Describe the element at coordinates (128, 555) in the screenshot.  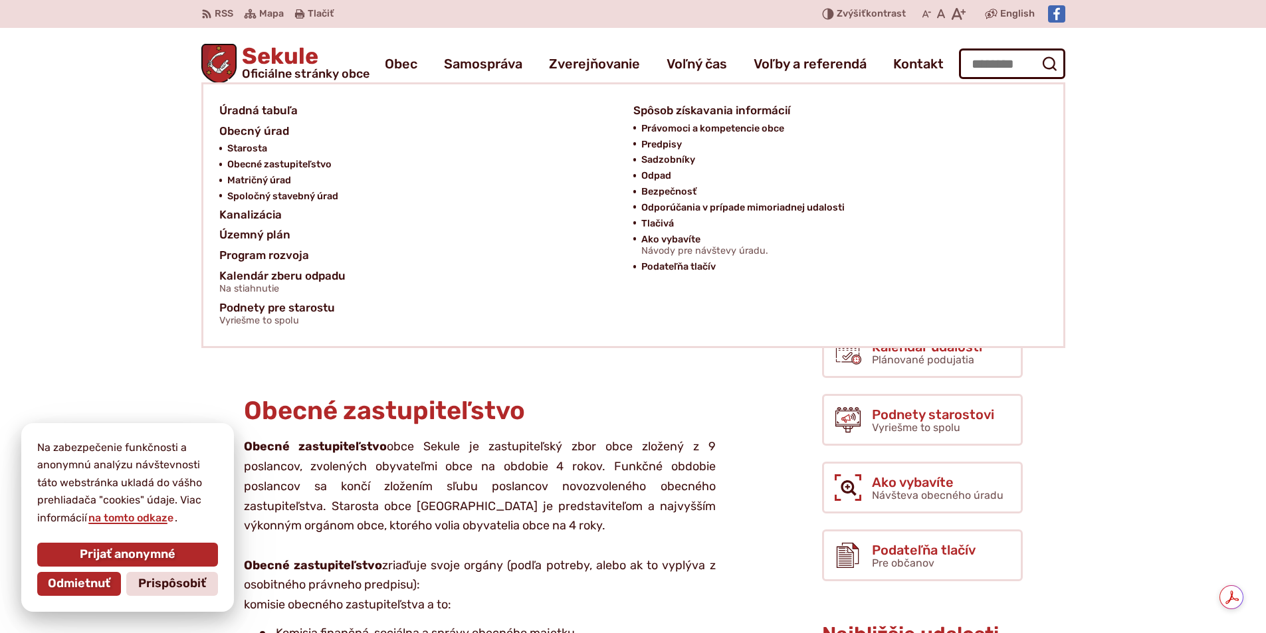
I see `button: Prijať anonymné` at that location.